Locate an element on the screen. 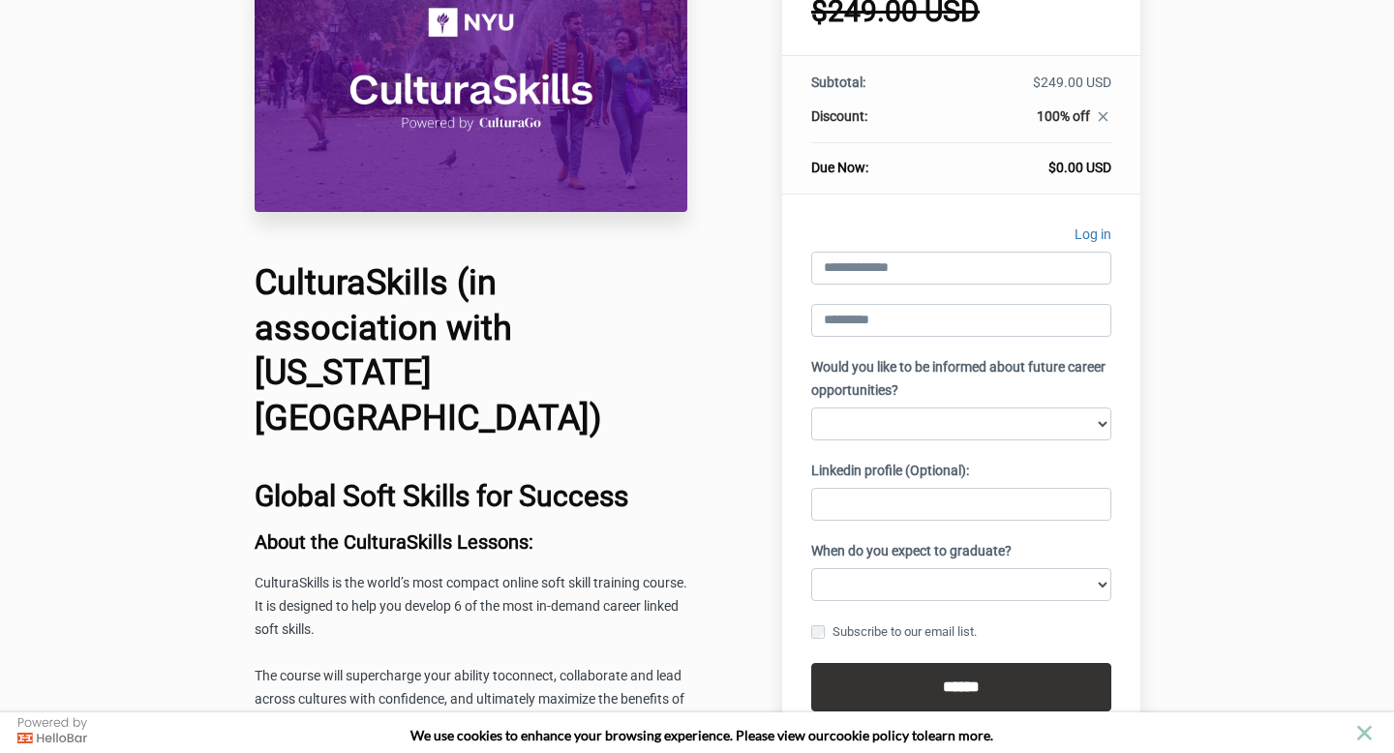 This screenshot has height=753, width=1394. h3: About the CulturaSkills Lessons: is located at coordinates (471, 542).